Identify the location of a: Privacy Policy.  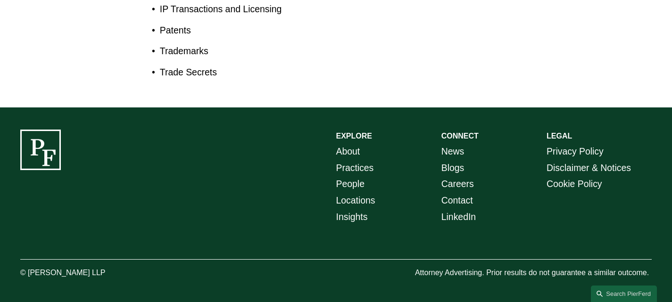
(574, 151).